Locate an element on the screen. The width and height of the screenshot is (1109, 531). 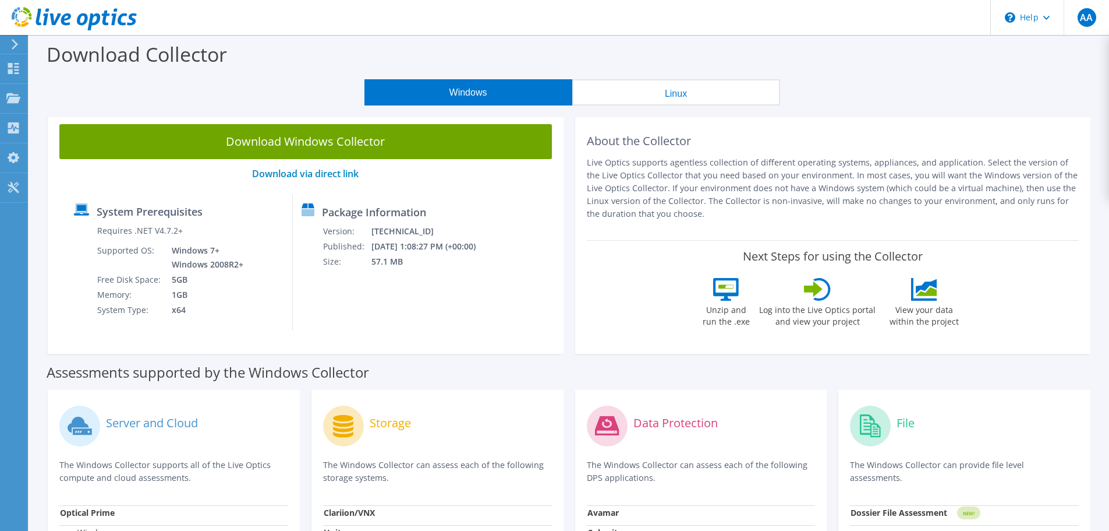
label: Data Protection is located at coordinates (676, 423).